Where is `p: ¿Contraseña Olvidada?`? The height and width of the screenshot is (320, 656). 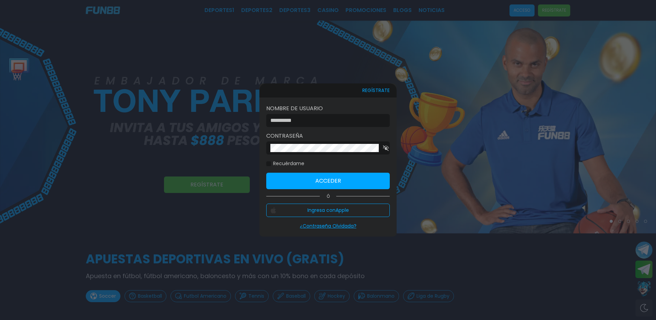
p: ¿Contraseña Olvidada? is located at coordinates (328, 226).